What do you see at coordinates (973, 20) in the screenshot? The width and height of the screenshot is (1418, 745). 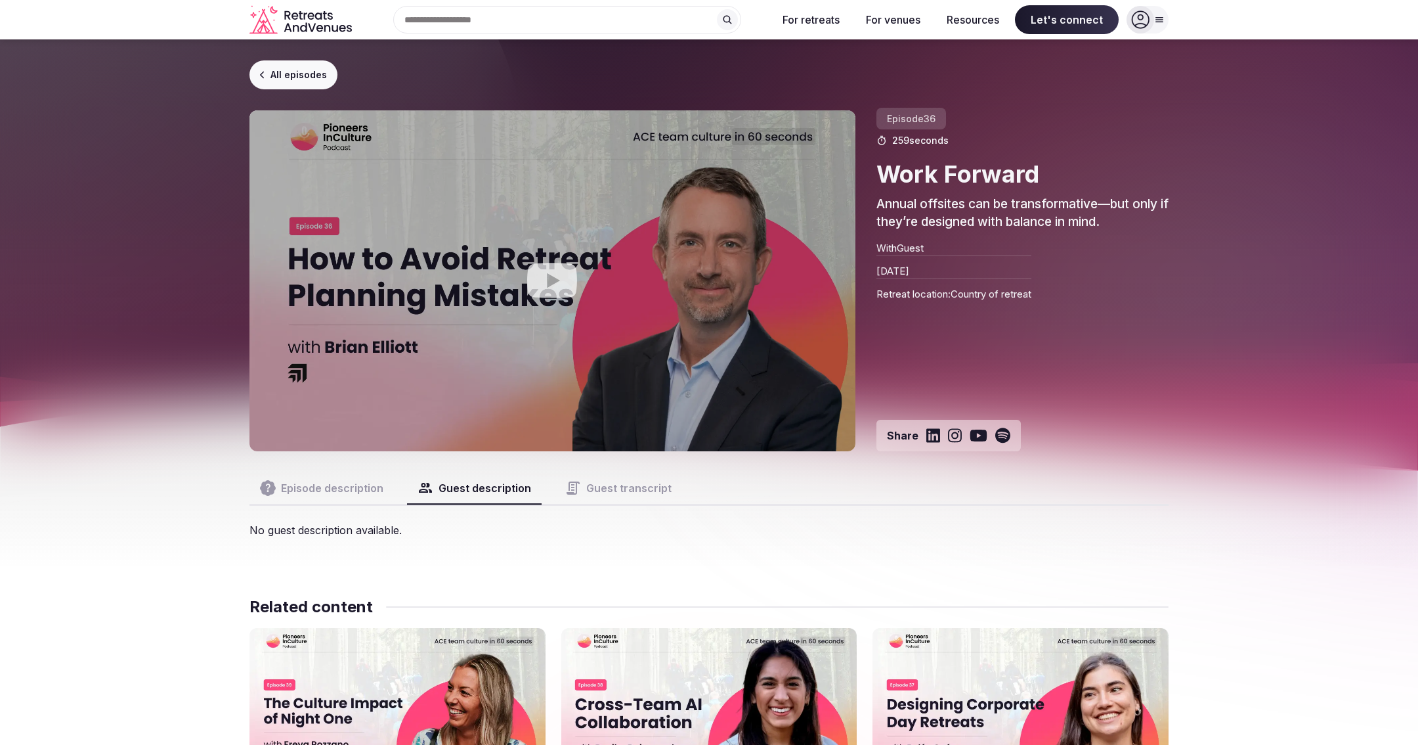 I see `button: Resources` at bounding box center [973, 20].